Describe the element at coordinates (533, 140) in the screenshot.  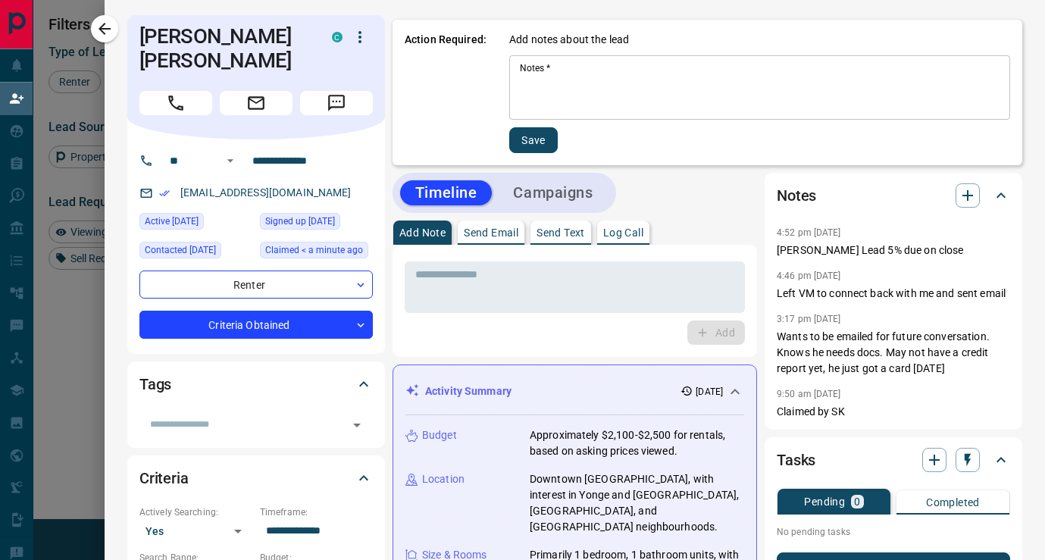
I see `button: Save` at that location.